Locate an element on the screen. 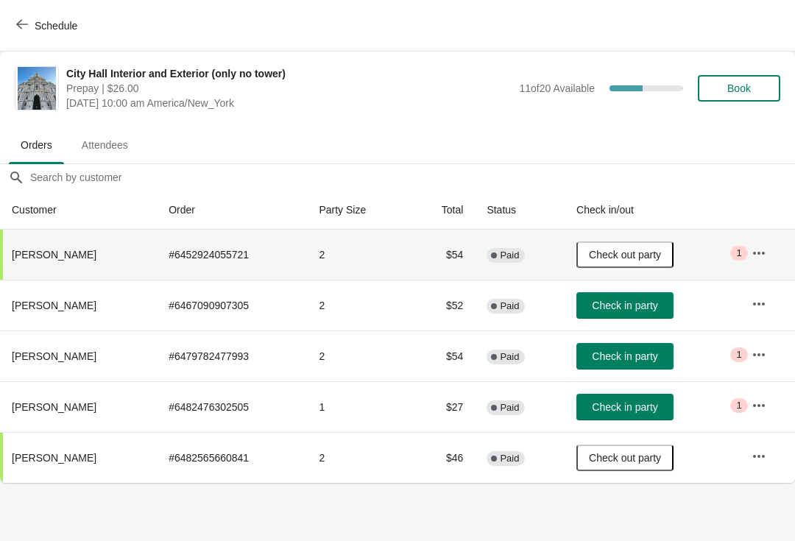  th: Check in/out is located at coordinates (653, 210).